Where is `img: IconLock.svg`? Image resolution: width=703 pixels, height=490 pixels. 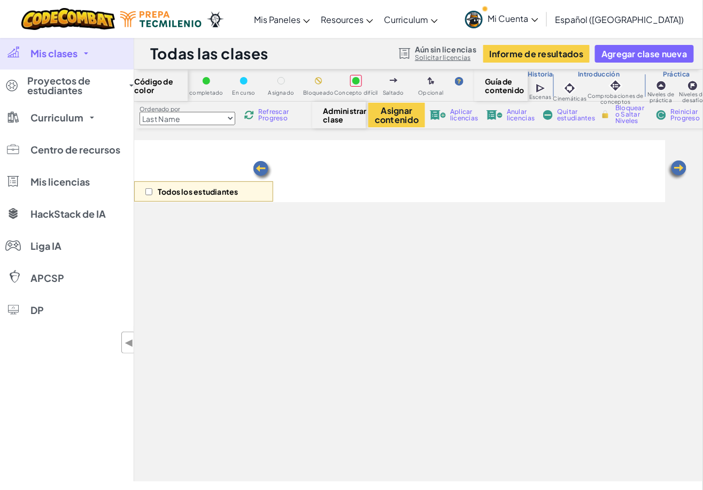 img: IconLock.svg is located at coordinates (605, 114).